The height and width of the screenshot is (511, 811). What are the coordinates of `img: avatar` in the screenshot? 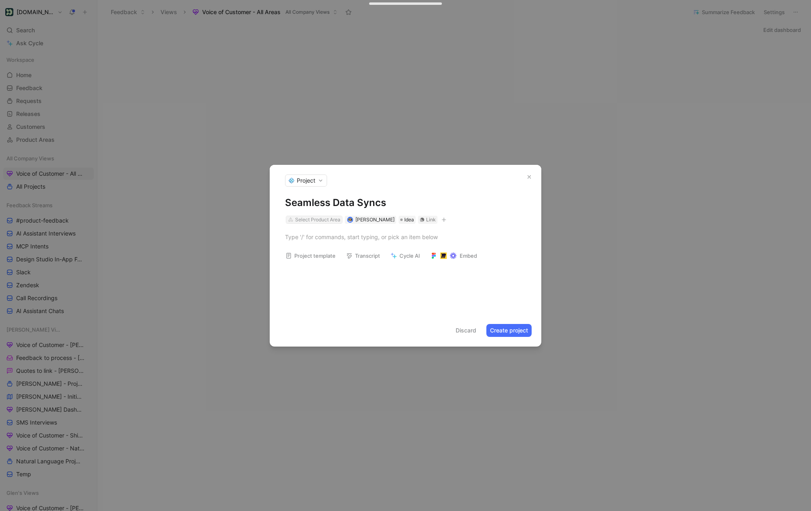 It's located at (350, 219).